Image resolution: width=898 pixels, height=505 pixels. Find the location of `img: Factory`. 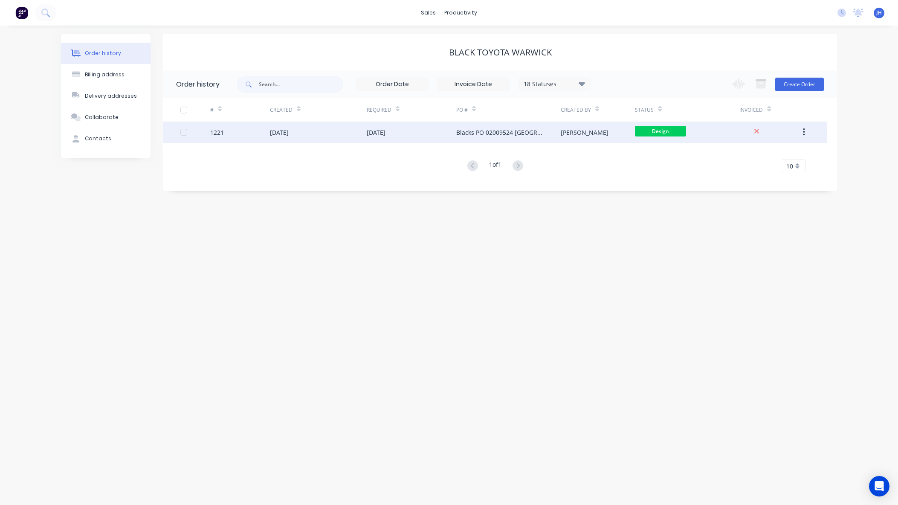

img: Factory is located at coordinates (22, 13).